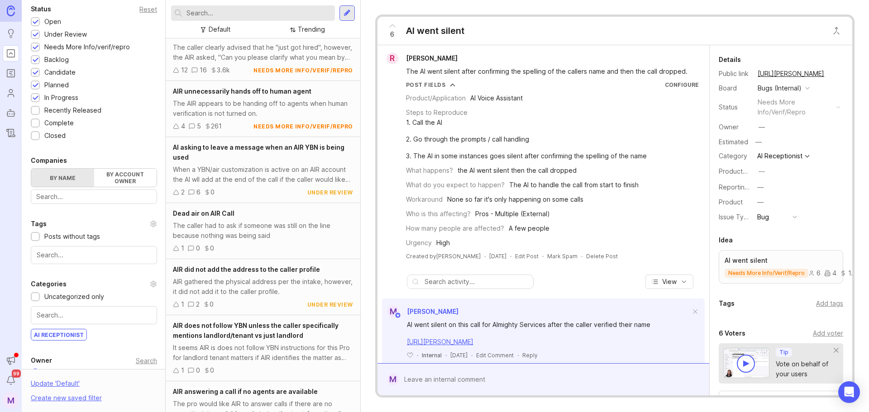 This screenshot has height=412, width=869. Describe the element at coordinates (11, 73) in the screenshot. I see `a: Roadmaps` at that location.